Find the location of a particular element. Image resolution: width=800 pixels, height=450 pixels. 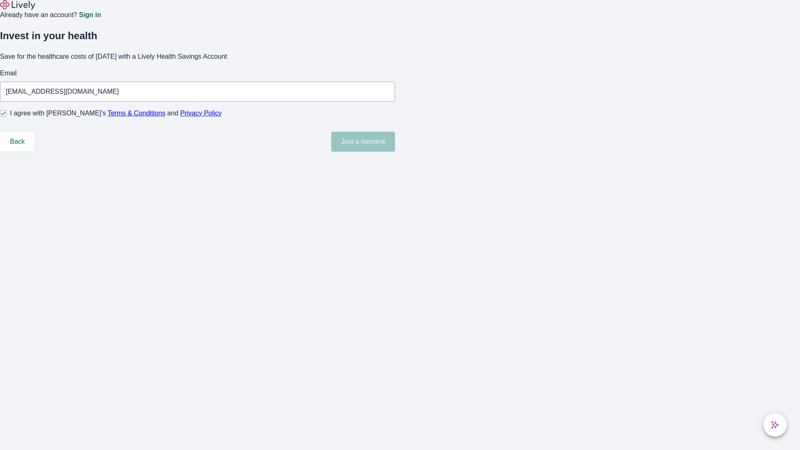

a: Terms & Conditions is located at coordinates (136, 113).